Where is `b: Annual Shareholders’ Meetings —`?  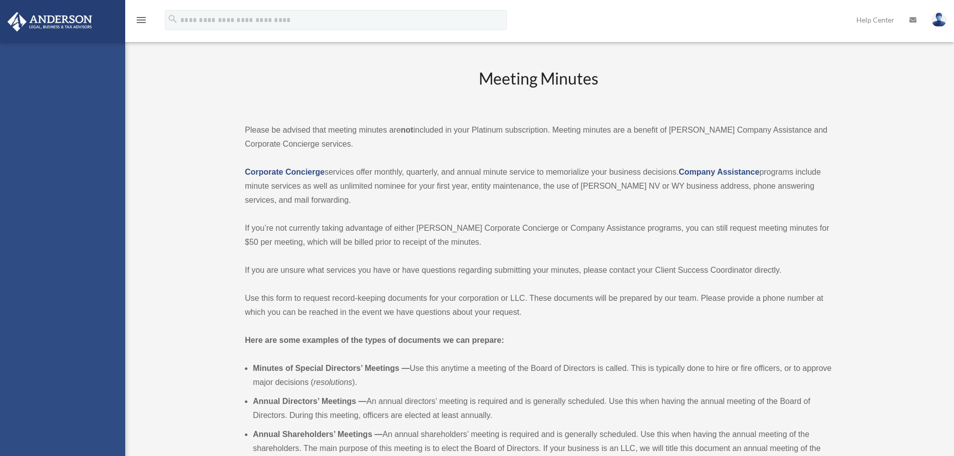
b: Annual Shareholders’ Meetings — is located at coordinates (317, 434).